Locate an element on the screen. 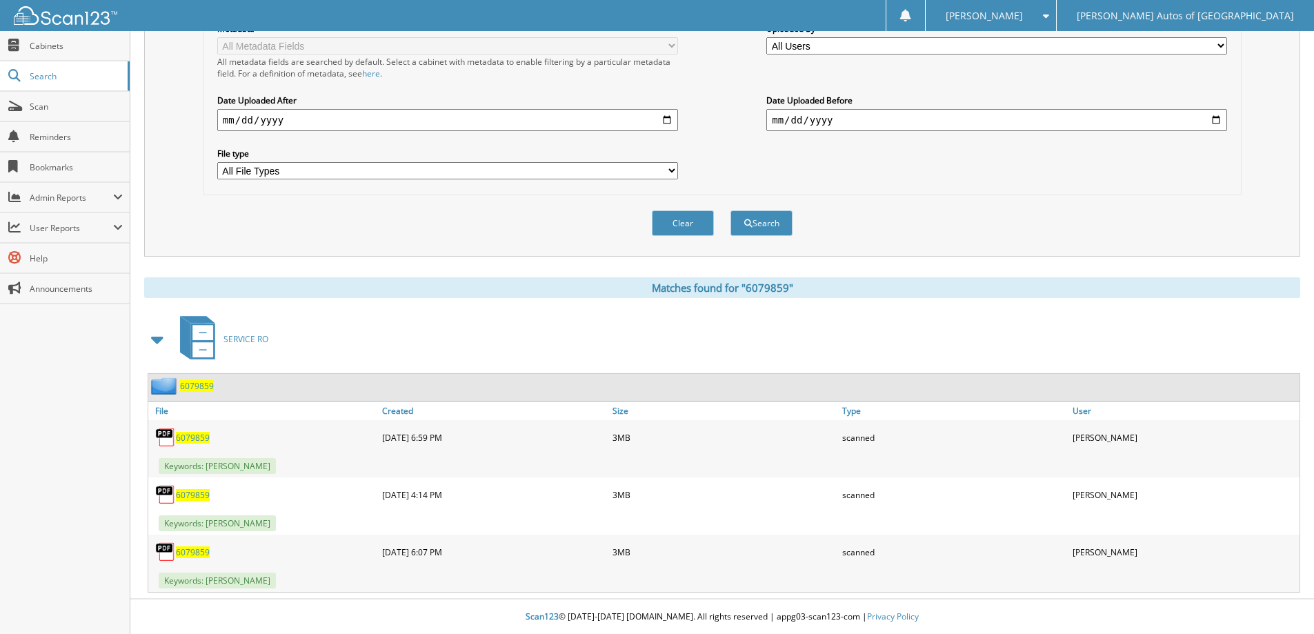 The width and height of the screenshot is (1314, 634). button: Search is located at coordinates (762, 223).